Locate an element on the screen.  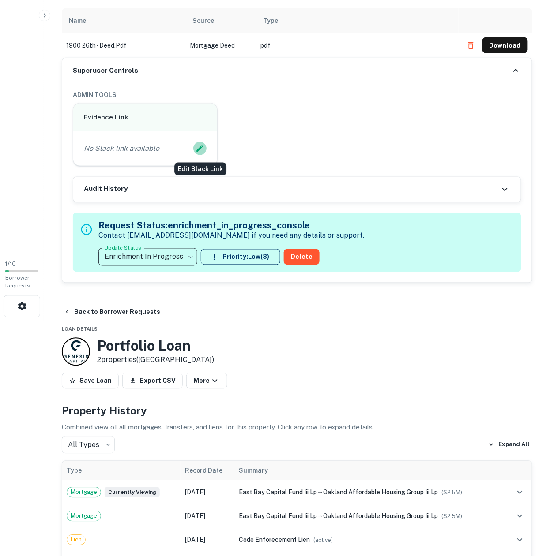
div: Edit Slack Link is located at coordinates (200, 169).